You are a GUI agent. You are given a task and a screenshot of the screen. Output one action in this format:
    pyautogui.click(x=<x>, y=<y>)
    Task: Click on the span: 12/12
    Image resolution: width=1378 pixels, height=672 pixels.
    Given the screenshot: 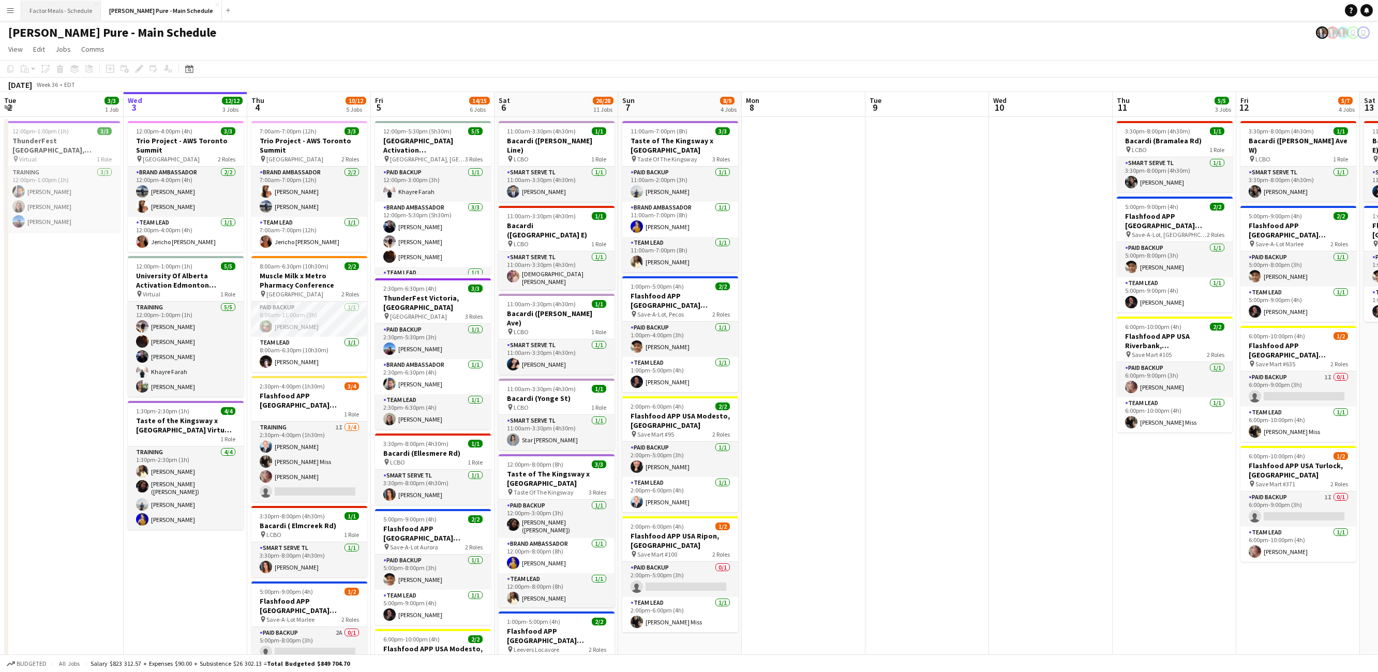 What is the action you would take?
    pyautogui.click(x=232, y=100)
    